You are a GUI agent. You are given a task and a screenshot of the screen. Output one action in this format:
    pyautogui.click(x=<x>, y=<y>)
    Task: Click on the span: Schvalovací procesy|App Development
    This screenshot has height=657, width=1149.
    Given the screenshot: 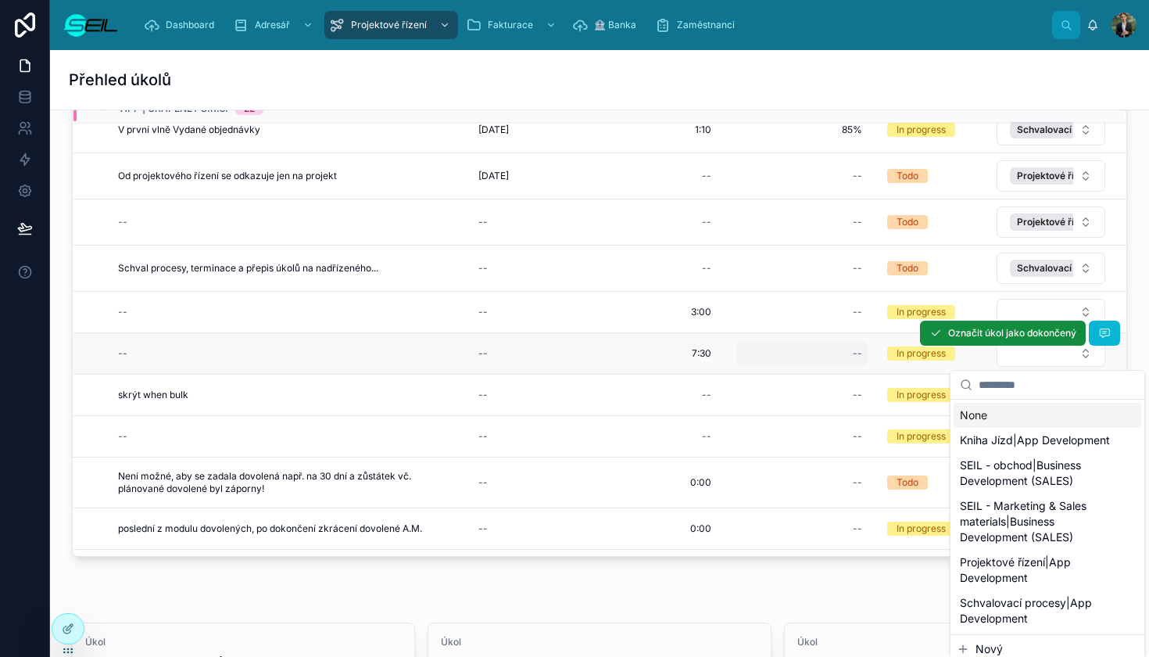 What is the action you would take?
    pyautogui.click(x=1038, y=611)
    